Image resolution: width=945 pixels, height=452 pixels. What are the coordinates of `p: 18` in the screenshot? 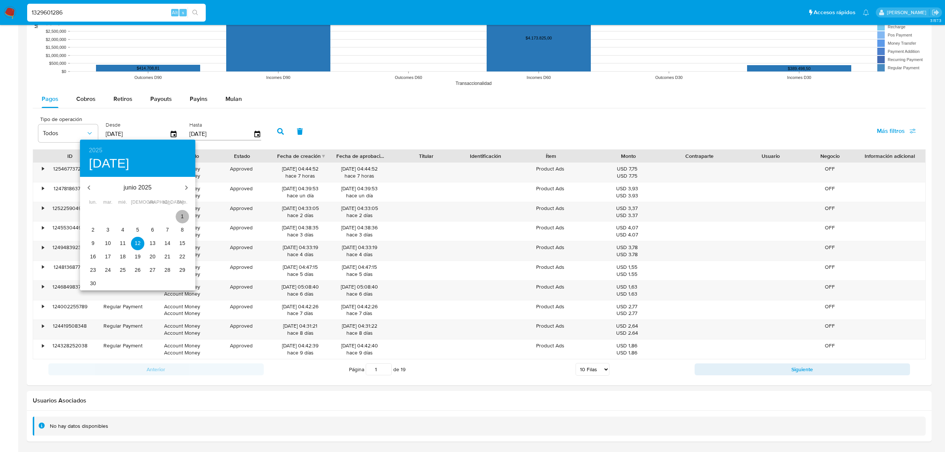 It's located at (123, 256).